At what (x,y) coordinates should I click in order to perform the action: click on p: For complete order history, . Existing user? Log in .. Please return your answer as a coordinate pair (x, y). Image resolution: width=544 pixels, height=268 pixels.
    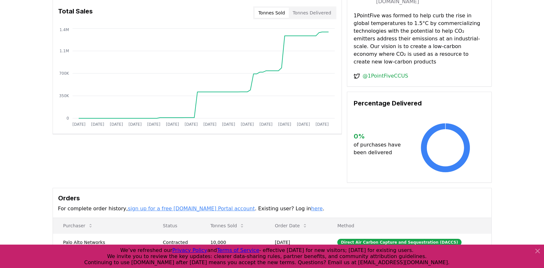
    Looking at the image, I should click on (272, 209).